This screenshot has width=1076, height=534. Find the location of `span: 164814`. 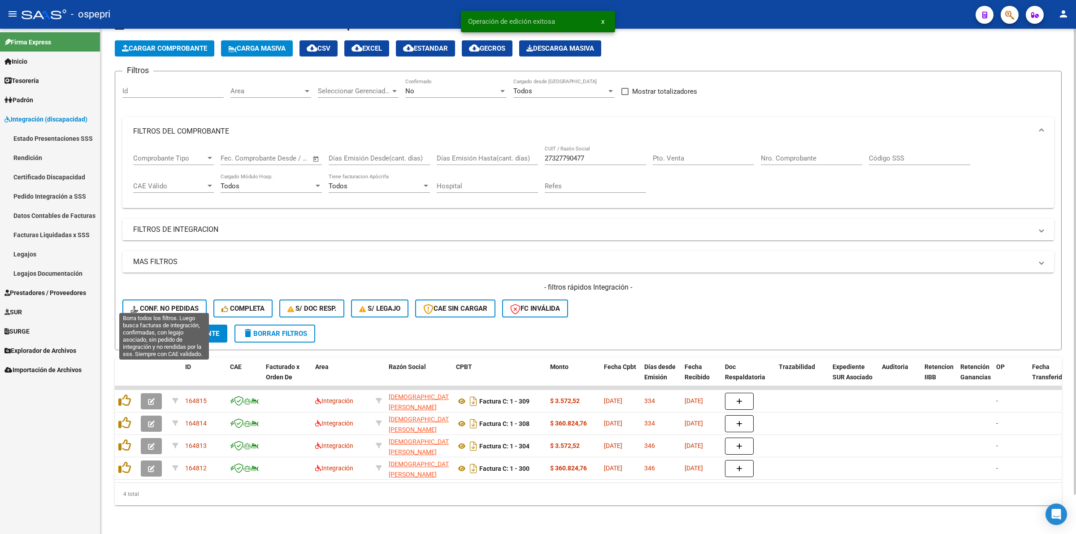

span: 164814 is located at coordinates (196, 423).